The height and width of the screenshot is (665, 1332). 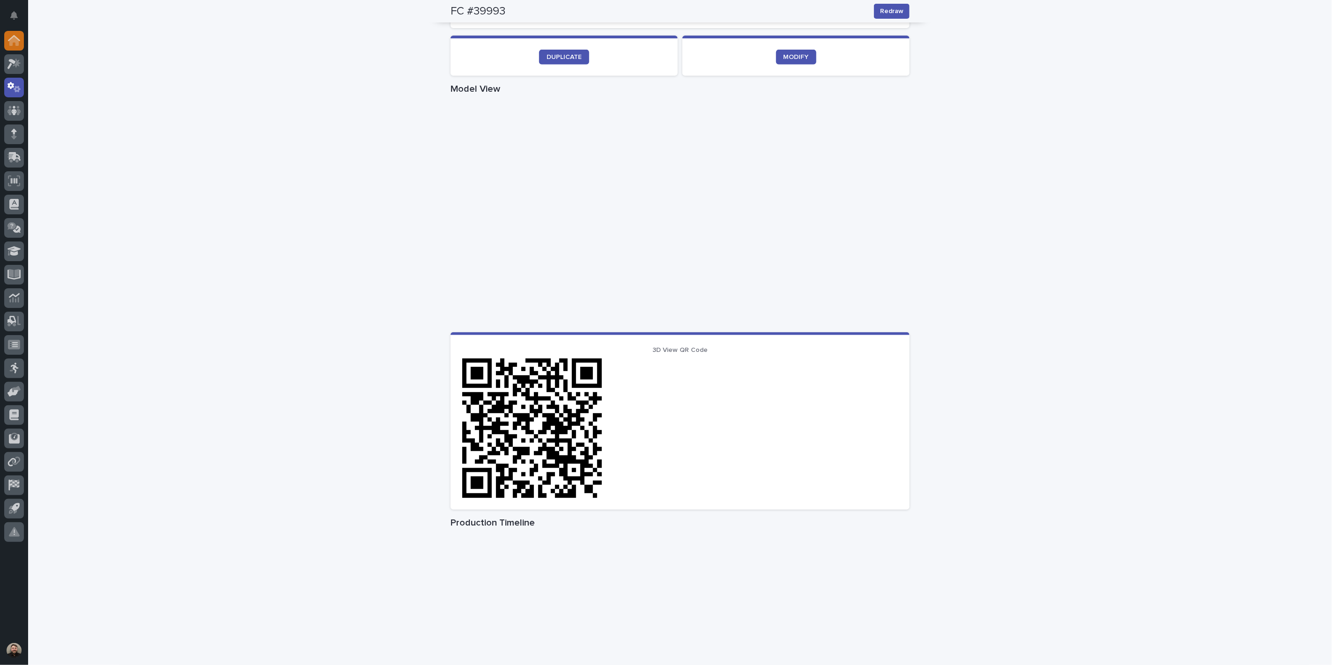 I want to click on a: DUPLICATE, so click(x=564, y=57).